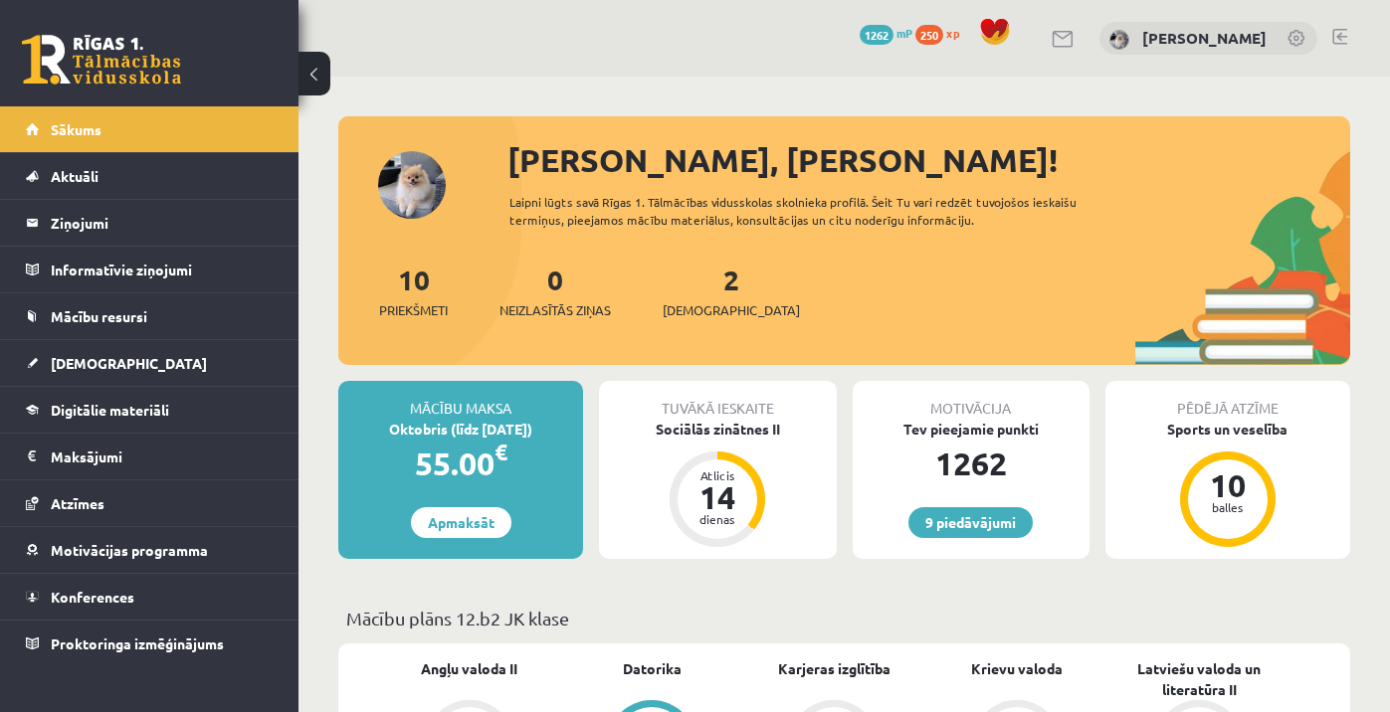 The image size is (1390, 712). Describe the element at coordinates (469, 669) in the screenshot. I see `a: Angļu valoda II` at that location.